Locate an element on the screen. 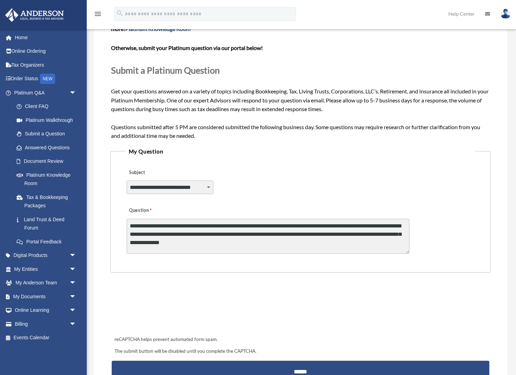 The width and height of the screenshot is (516, 375). a: Answered Questions is located at coordinates (48, 147).